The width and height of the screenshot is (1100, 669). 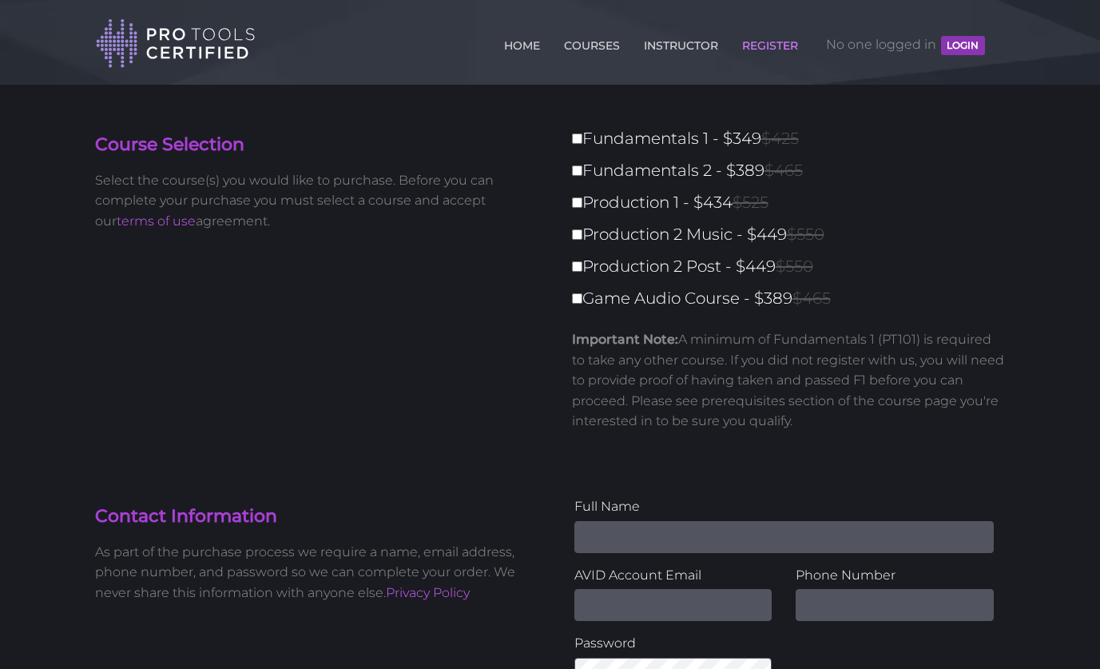 I want to click on strong: Important Note:, so click(x=625, y=339).